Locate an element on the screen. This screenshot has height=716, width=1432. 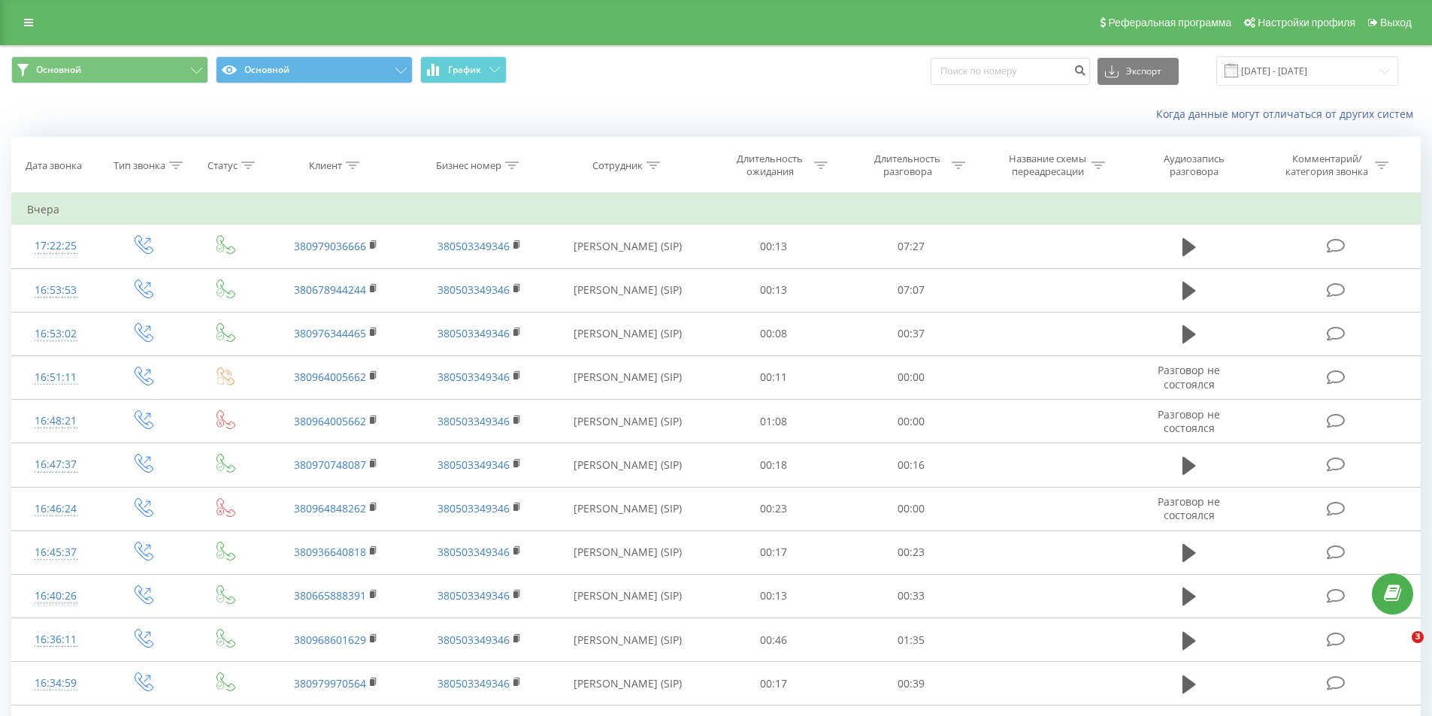
div: 16:51:11 is located at coordinates (56, 377).